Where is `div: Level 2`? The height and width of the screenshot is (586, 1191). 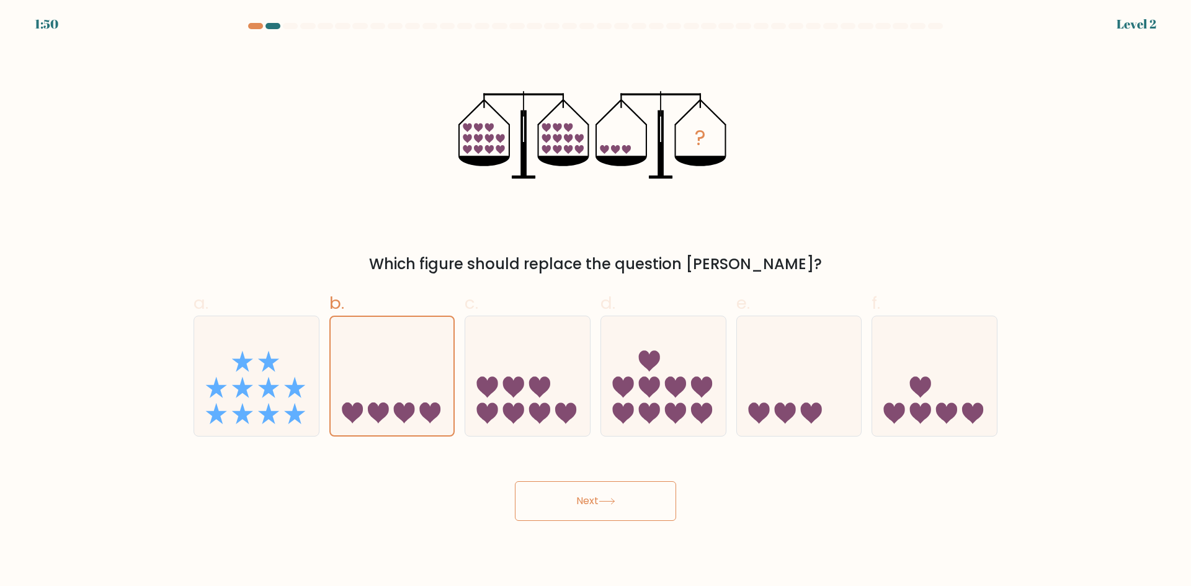
div: Level 2 is located at coordinates (1137, 24).